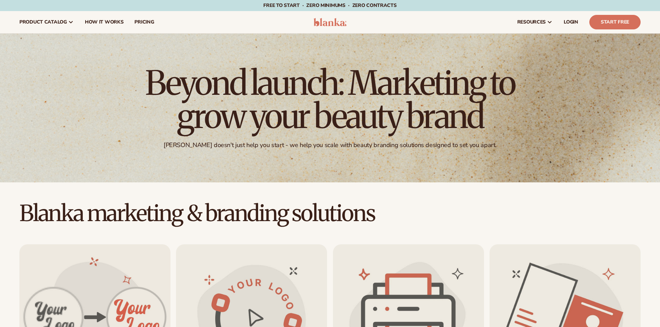 The width and height of the screenshot is (660, 327). What do you see at coordinates (144, 22) in the screenshot?
I see `span: pricing` at bounding box center [144, 22].